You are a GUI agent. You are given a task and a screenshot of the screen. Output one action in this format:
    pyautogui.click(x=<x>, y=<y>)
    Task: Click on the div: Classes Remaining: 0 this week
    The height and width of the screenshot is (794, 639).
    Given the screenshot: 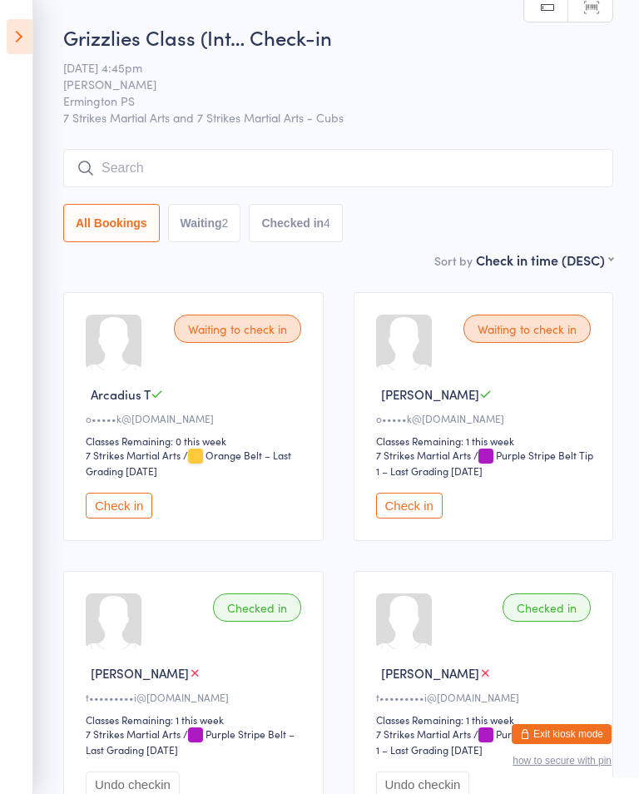 What is the action you would take?
    pyautogui.click(x=196, y=440)
    